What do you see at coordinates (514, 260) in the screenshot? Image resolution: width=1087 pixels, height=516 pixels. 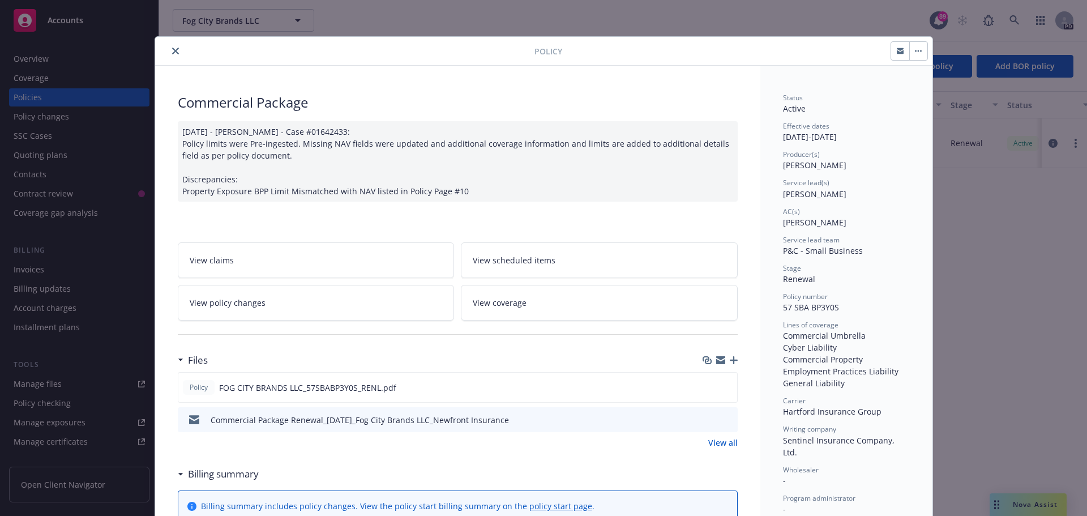 I see `span: View scheduled items` at bounding box center [514, 260].